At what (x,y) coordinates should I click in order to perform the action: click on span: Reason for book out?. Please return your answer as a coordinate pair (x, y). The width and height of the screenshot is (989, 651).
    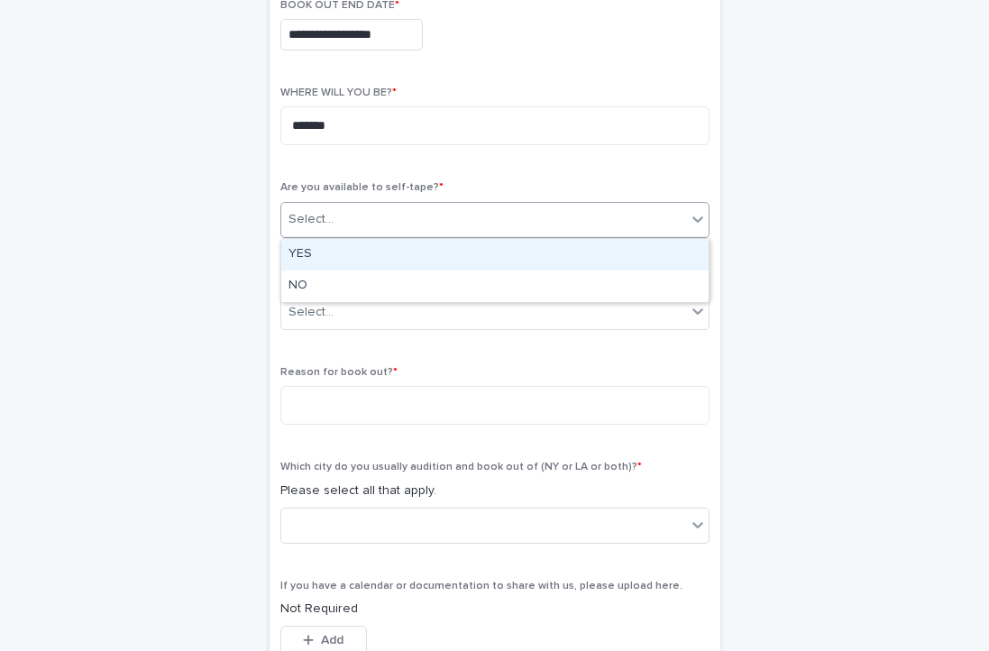
    Looking at the image, I should click on (339, 372).